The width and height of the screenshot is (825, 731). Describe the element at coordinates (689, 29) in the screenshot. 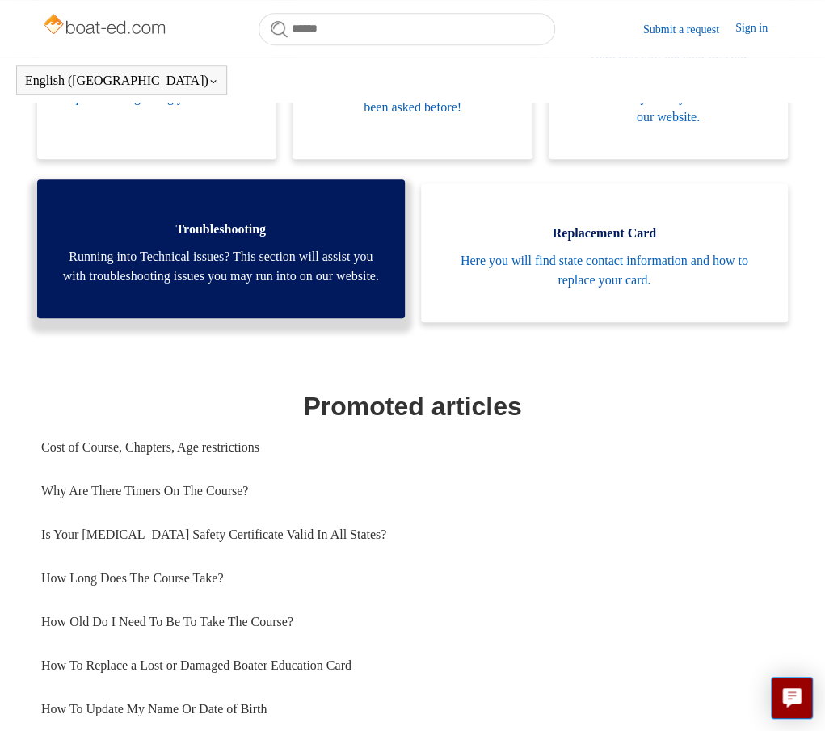

I see `a: Submit a request` at that location.